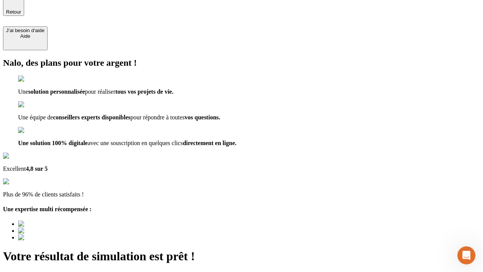 Image resolution: width=483 pixels, height=272 pixels. Describe the element at coordinates (242, 63) in the screenshot. I see `h2: Nalo, des plans pour votre argent !` at that location.